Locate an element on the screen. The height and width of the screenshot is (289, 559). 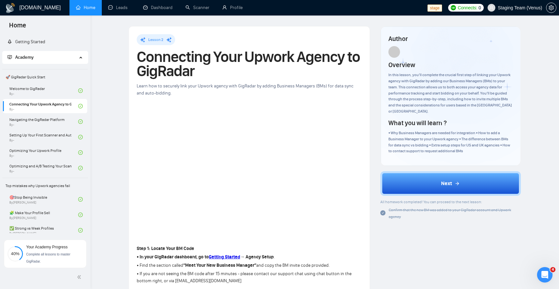
a: Getting Started is located at coordinates (224, 257).